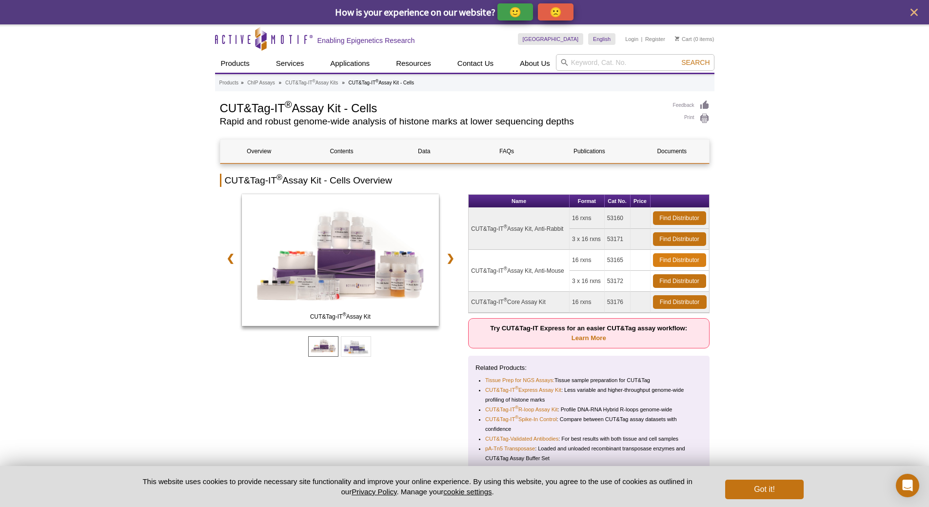  I want to click on a: Feedback, so click(691, 105).